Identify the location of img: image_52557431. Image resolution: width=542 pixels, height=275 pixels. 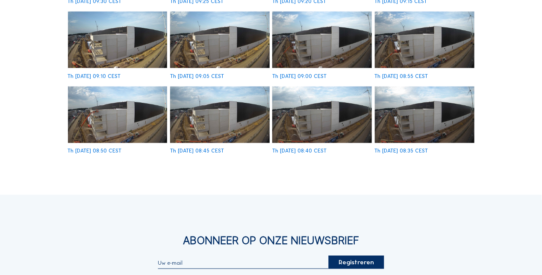
(220, 40).